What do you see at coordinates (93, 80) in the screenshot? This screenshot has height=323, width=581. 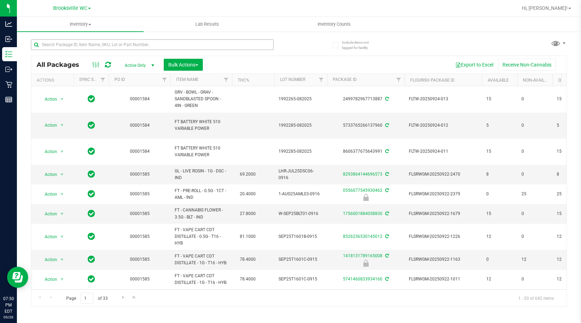 I see `a: Sync Status` at bounding box center [93, 80].